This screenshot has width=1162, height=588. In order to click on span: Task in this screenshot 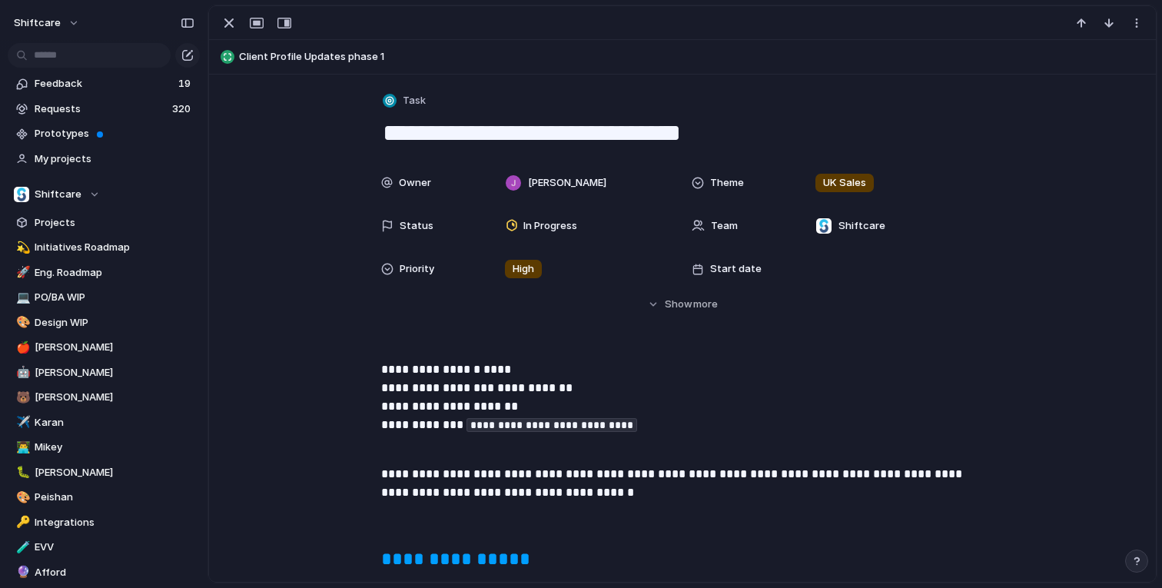, I will do `click(414, 101)`.